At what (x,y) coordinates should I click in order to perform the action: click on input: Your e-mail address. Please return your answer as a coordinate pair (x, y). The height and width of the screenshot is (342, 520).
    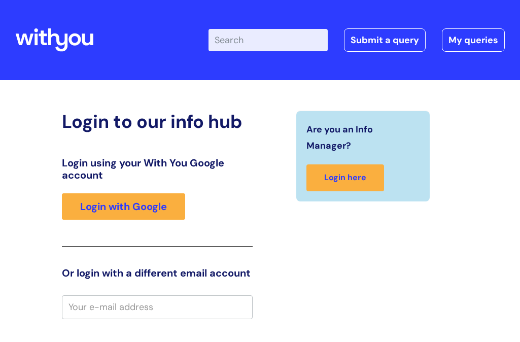
    Looking at the image, I should click on (157, 307).